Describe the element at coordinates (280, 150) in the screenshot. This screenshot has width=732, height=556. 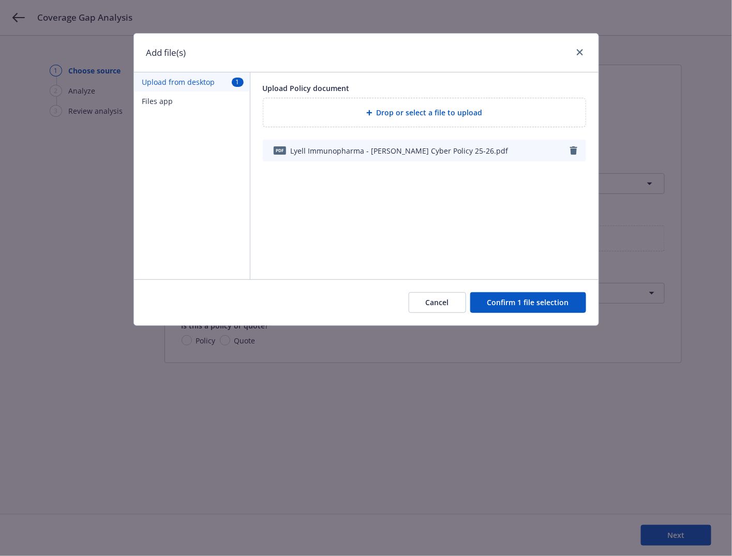
I see `span: pdf` at that location.